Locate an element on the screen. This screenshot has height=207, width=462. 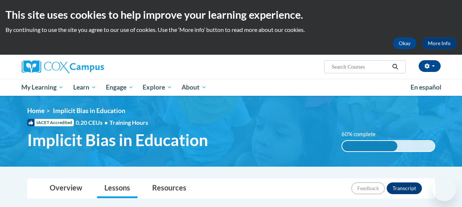
span: En español is located at coordinates (426, 87).